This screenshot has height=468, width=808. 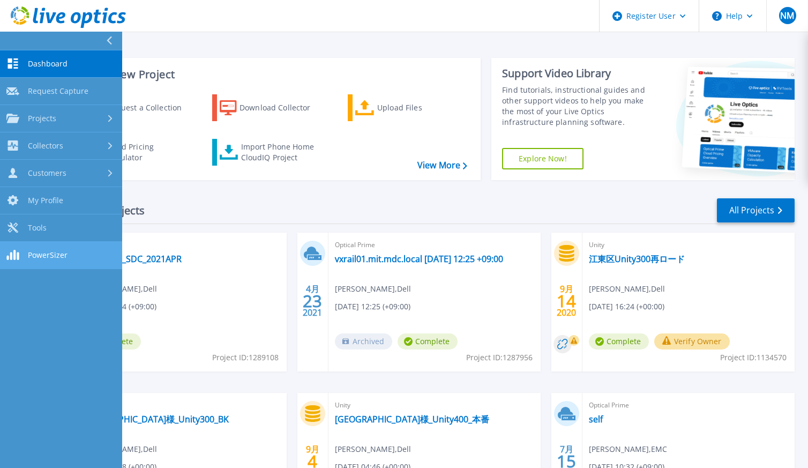 What do you see at coordinates (47, 173) in the screenshot?
I see `span: Customers` at bounding box center [47, 173].